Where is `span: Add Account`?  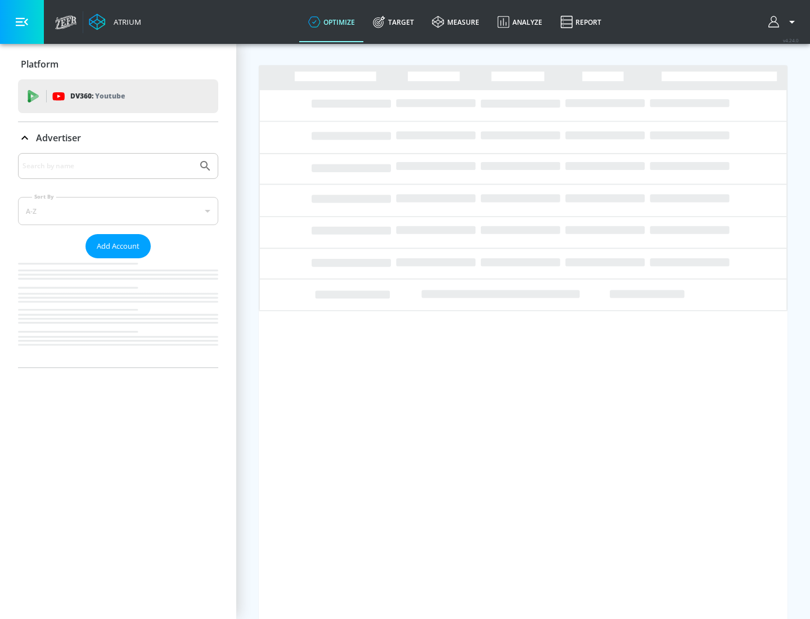 span: Add Account is located at coordinates (118, 246).